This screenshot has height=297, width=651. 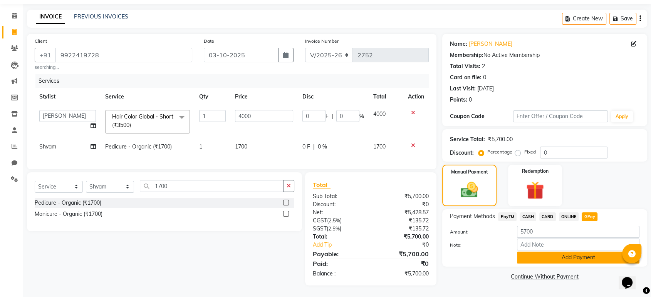 I want to click on label: Fixed, so click(x=530, y=152).